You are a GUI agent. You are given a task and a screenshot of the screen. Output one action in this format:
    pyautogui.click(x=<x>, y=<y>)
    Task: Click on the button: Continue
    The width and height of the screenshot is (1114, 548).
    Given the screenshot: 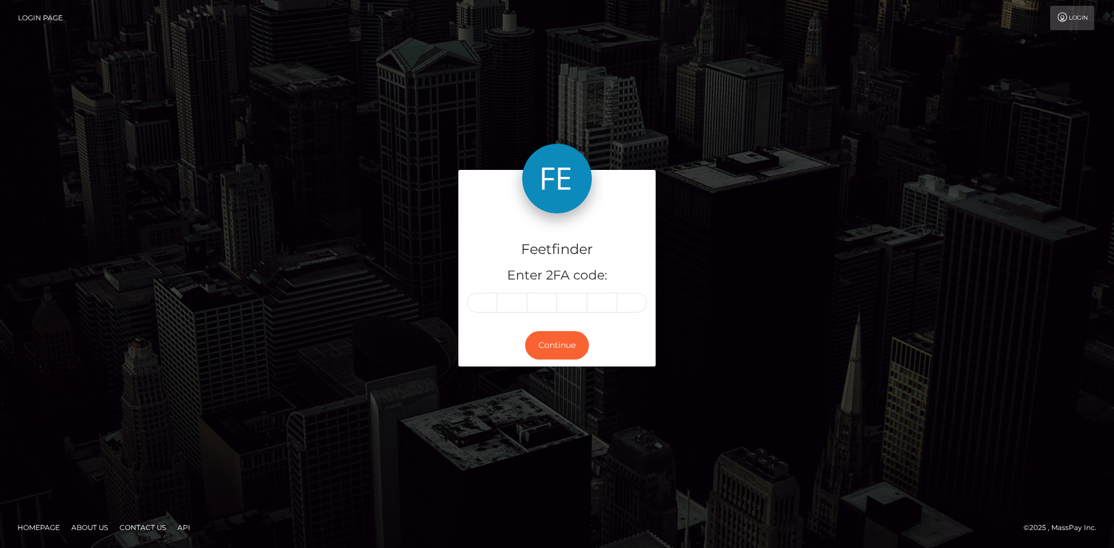 What is the action you would take?
    pyautogui.click(x=557, y=345)
    